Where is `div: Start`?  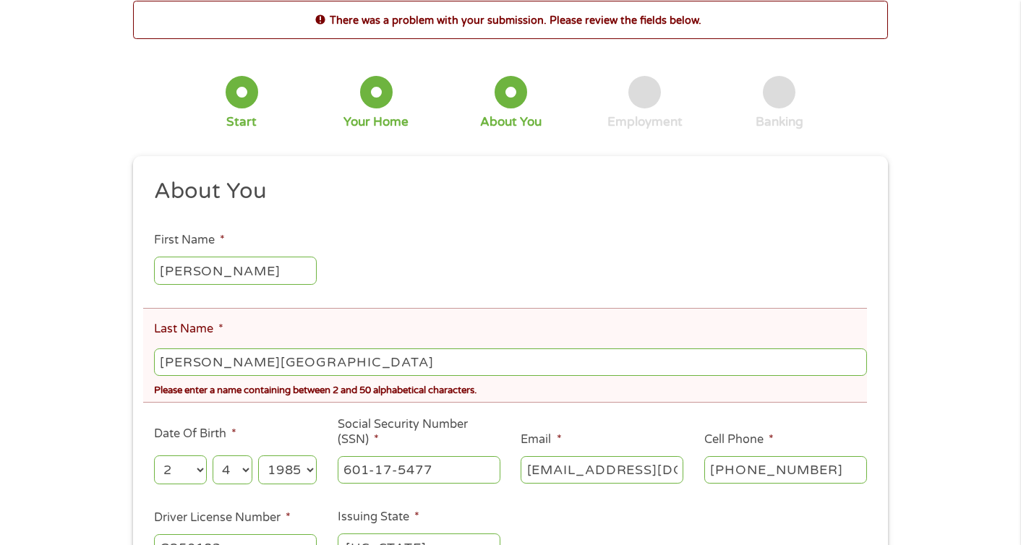
div: Start is located at coordinates (242, 122).